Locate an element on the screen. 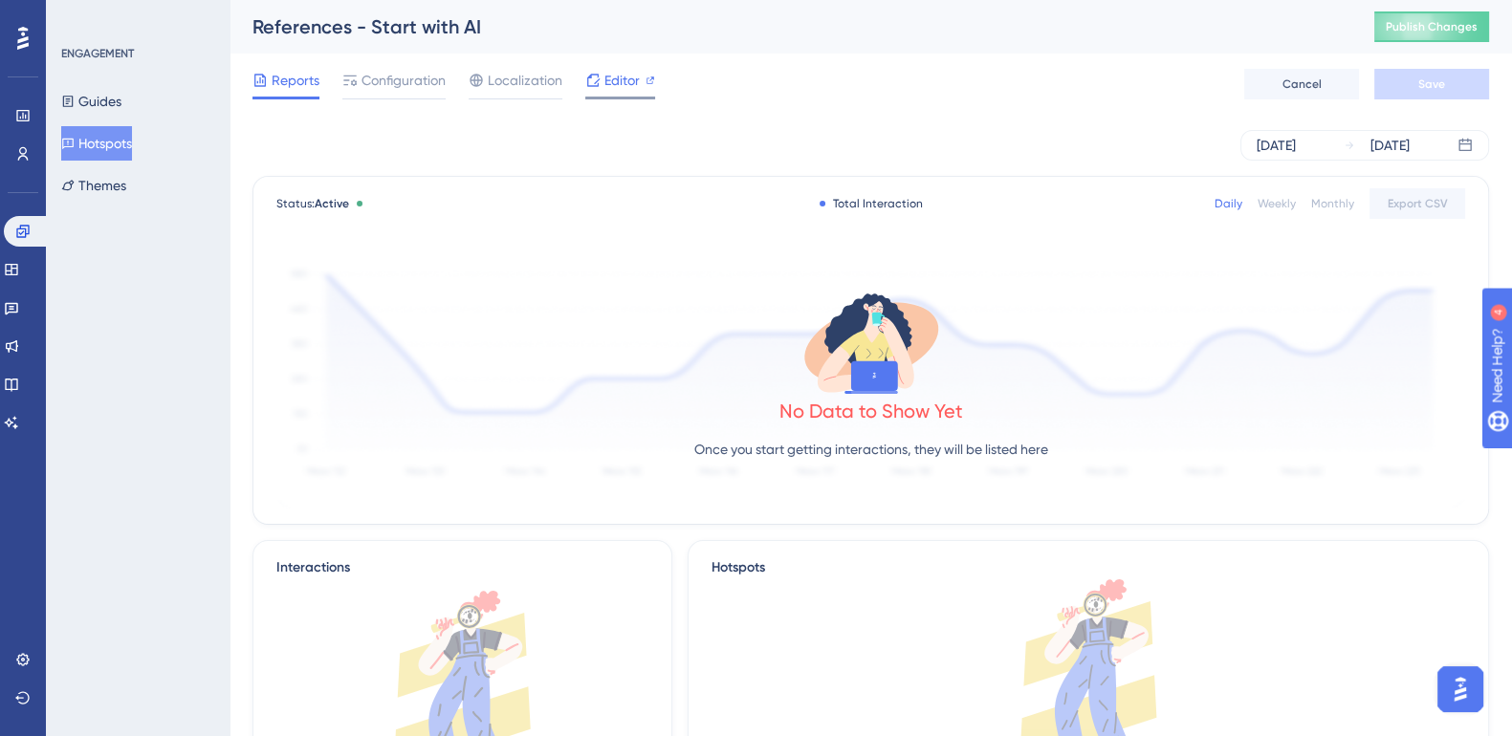 The image size is (1512, 736). span: Publish Changes is located at coordinates (1431, 27).